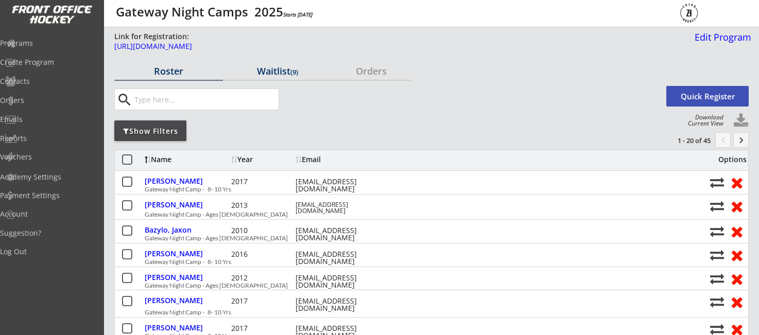 This screenshot has width=759, height=335. I want to click on div: Bazylo, Jaxon, so click(186, 230).